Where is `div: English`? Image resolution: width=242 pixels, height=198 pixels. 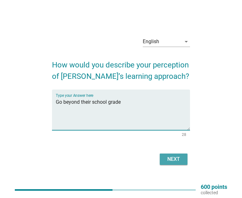 div: English is located at coordinates (151, 42).